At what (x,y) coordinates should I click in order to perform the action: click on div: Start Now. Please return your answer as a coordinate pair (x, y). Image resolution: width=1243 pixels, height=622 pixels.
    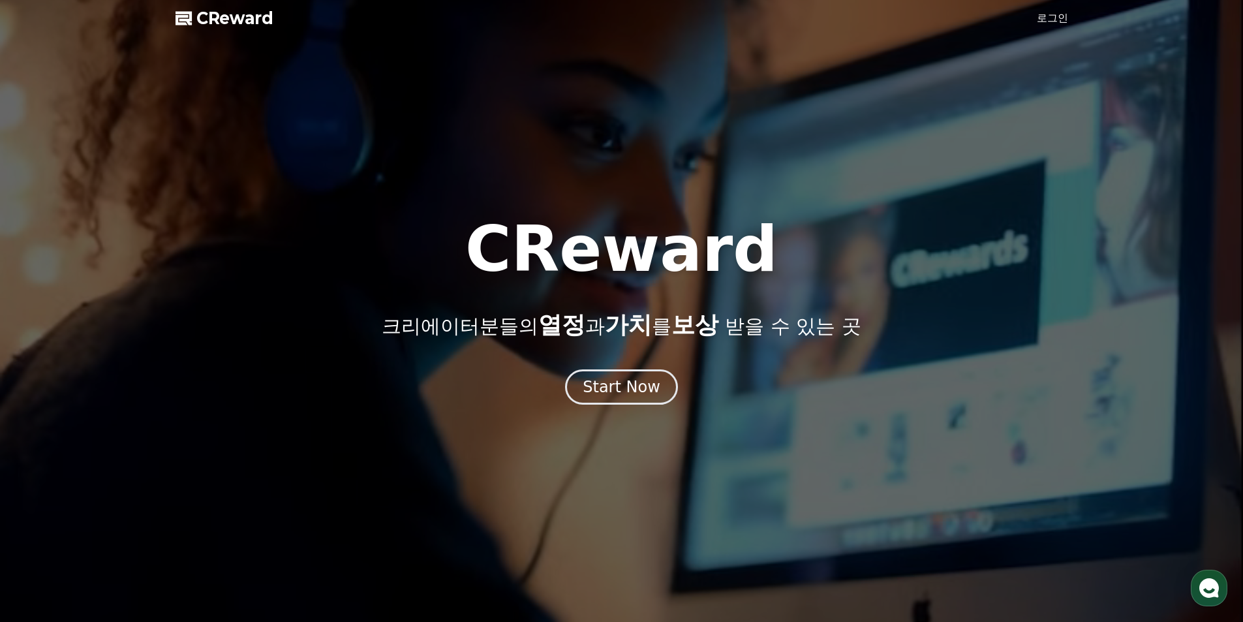
    Looking at the image, I should click on (621, 387).